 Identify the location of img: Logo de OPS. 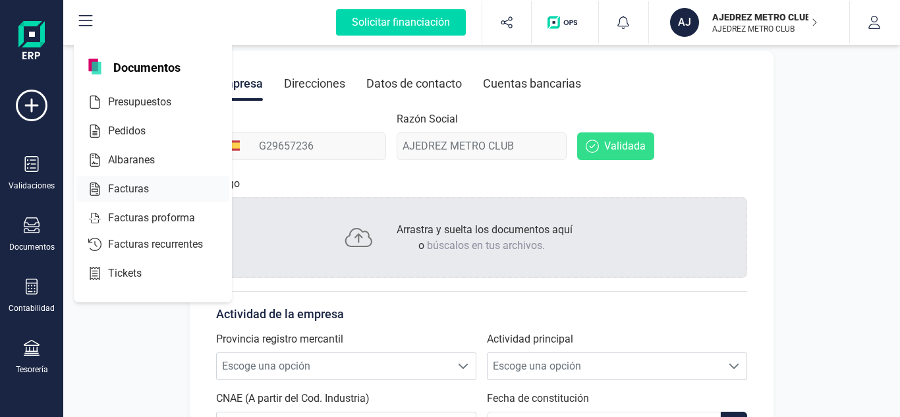
(564, 22).